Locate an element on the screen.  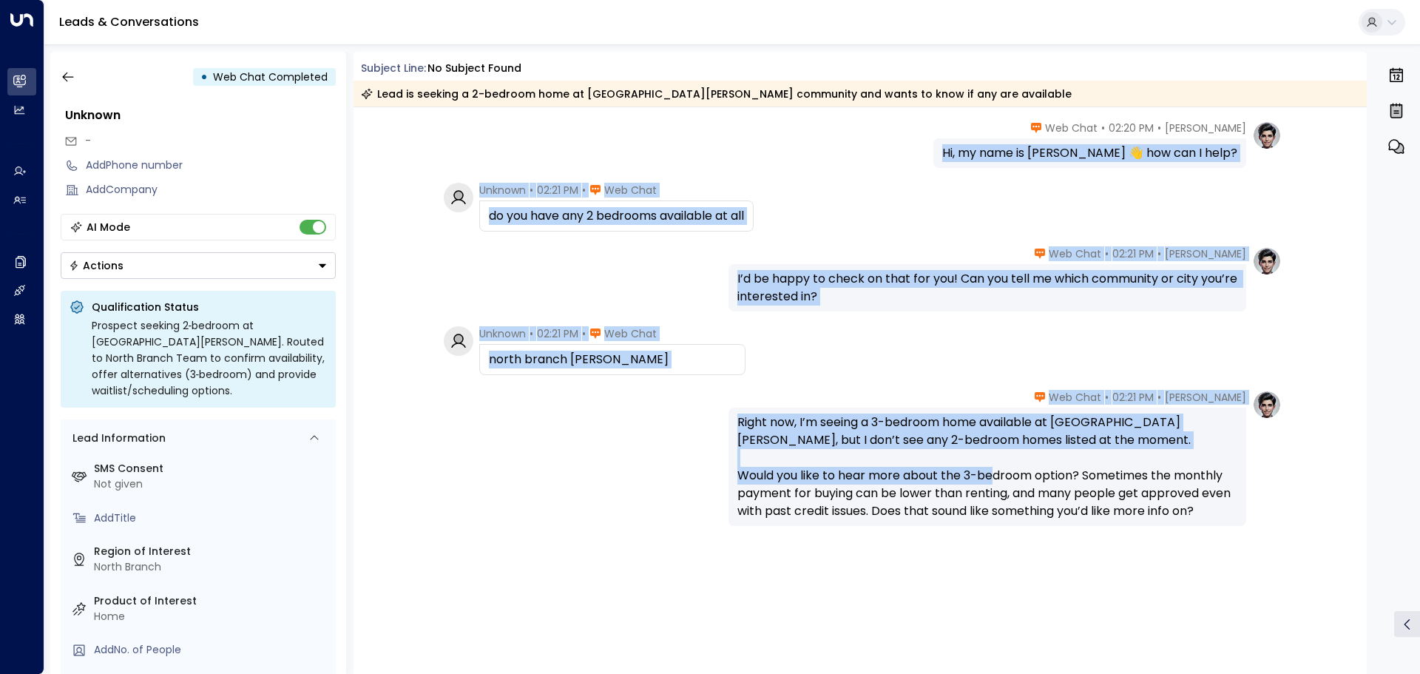
div: Not given is located at coordinates (212, 484).